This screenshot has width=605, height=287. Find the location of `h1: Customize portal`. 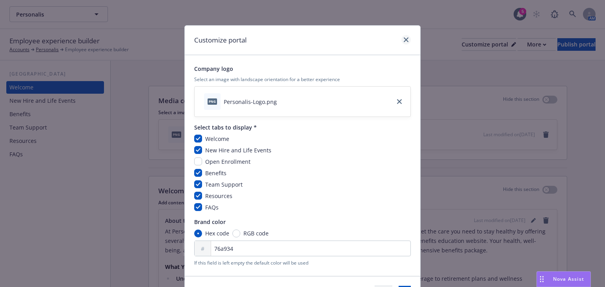

h1: Customize portal is located at coordinates (220, 40).